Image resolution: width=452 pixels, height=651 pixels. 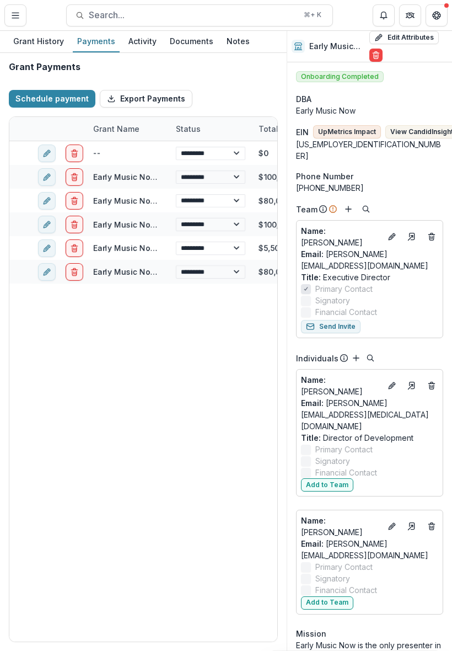 What do you see at coordinates (293, 129) in the screenshot?
I see `div: Total Grant Amount` at bounding box center [293, 129].